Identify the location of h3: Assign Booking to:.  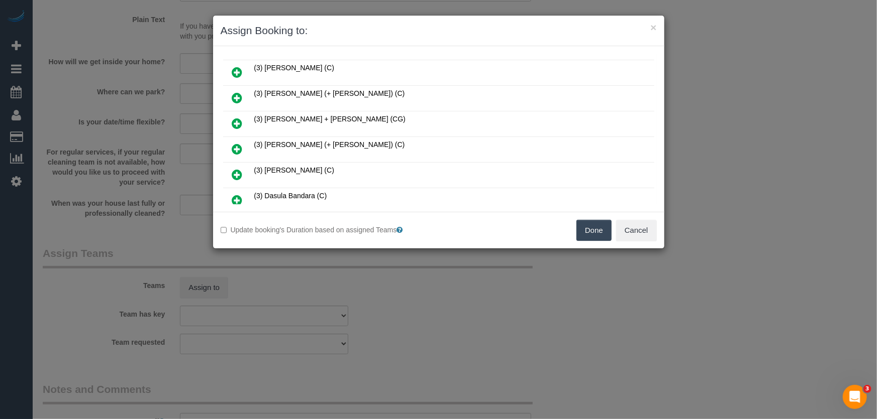
(439, 31).